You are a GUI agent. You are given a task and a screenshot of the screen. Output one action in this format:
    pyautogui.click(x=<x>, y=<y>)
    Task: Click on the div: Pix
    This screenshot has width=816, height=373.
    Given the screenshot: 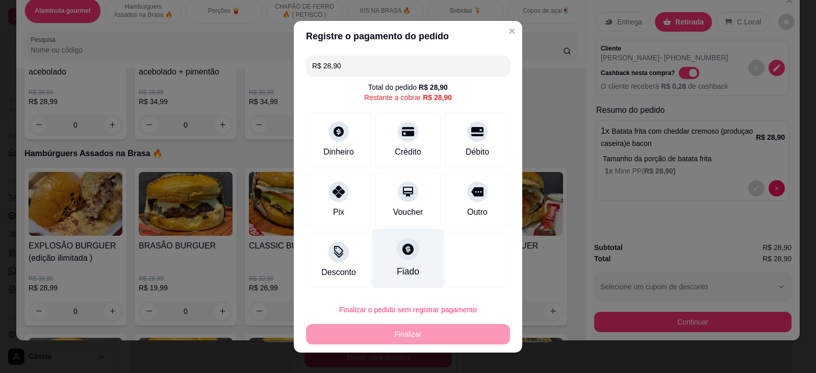 What is the action you would take?
    pyautogui.click(x=339, y=212)
    